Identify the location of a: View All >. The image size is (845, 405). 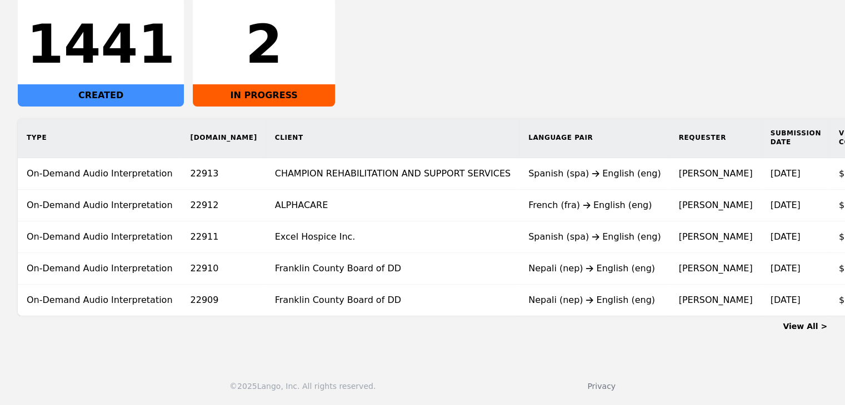
(805, 327).